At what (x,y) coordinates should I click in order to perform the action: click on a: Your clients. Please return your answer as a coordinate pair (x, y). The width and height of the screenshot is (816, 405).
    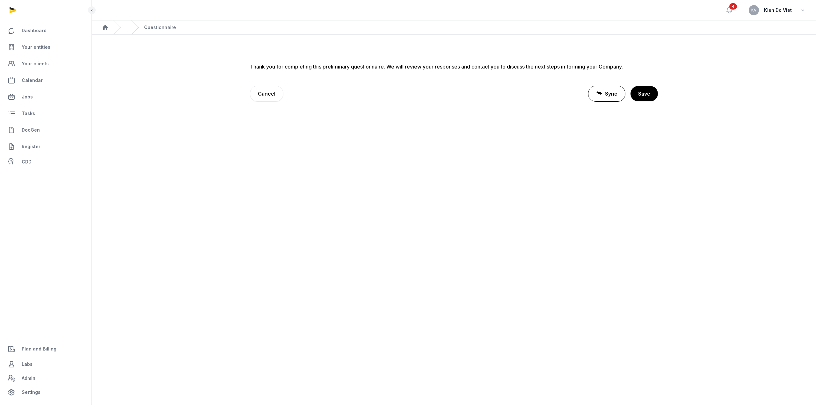
    Looking at the image, I should click on (46, 64).